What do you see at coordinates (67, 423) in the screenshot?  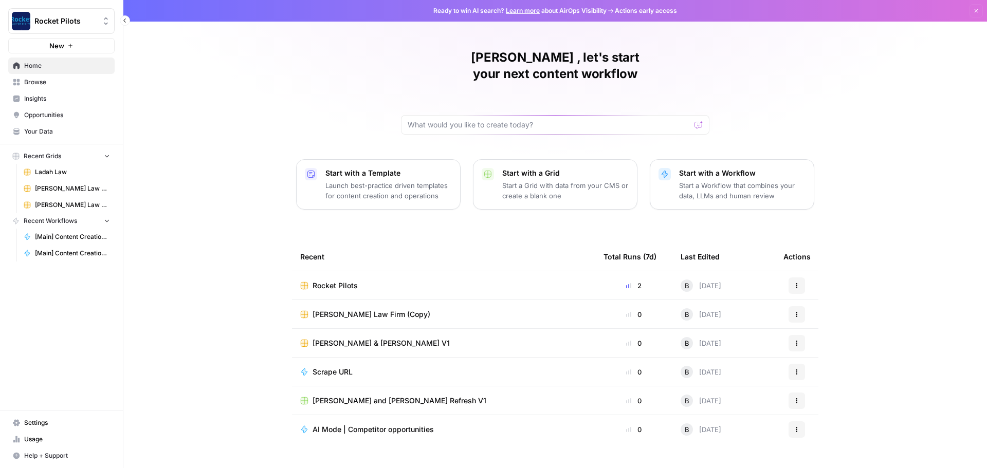 I see `span: Settings` at bounding box center [67, 423].